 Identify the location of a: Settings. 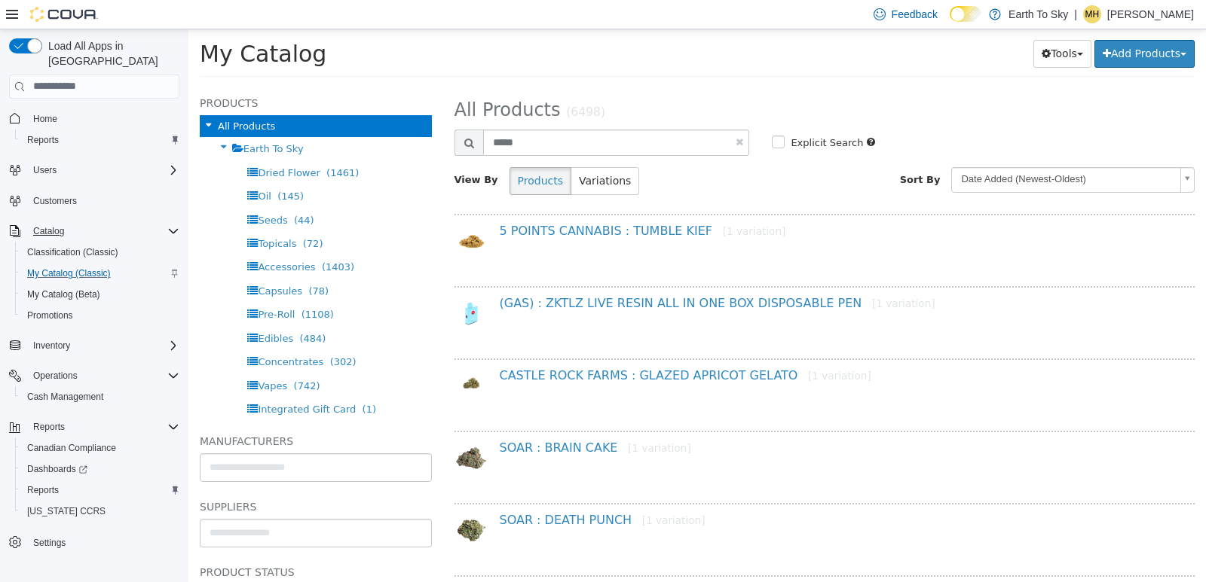
(49, 543).